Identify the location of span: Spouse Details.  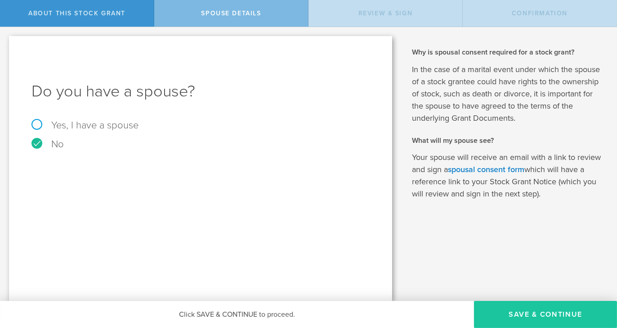
(231, 13).